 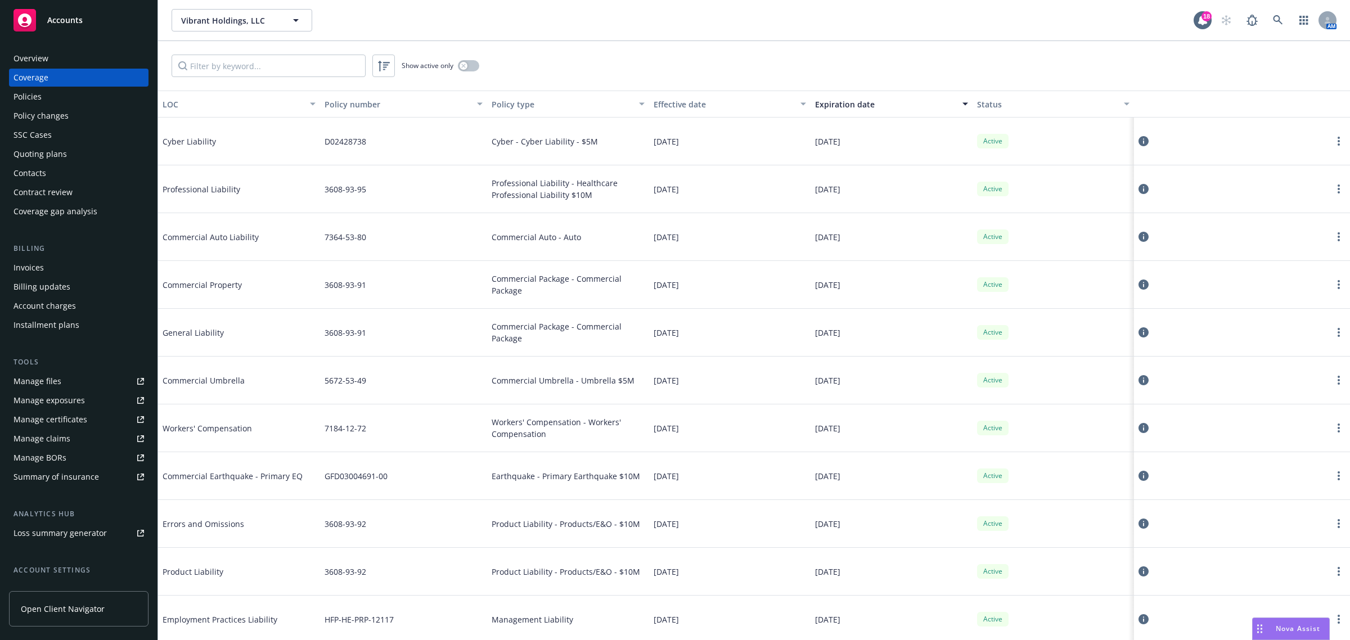 I want to click on div: Status, so click(x=1047, y=104).